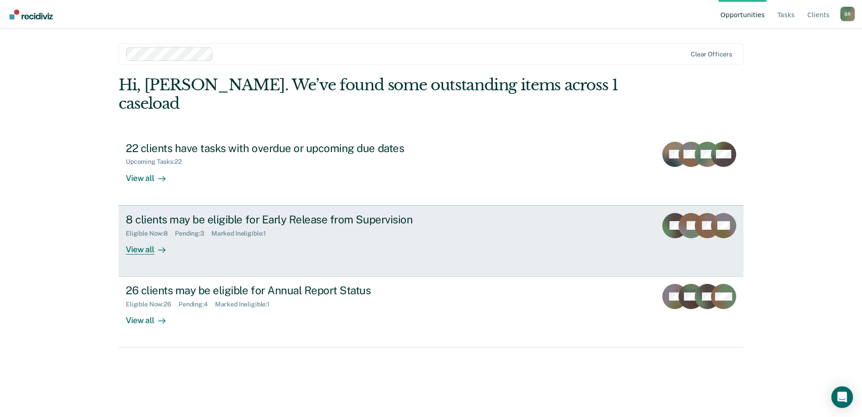 The width and height of the screenshot is (862, 417). What do you see at coordinates (431, 170) in the screenshot?
I see `a: 22 clients have tasks with overdue or upcoming due datesUpcoming Tasks:22View all` at bounding box center [431, 170].